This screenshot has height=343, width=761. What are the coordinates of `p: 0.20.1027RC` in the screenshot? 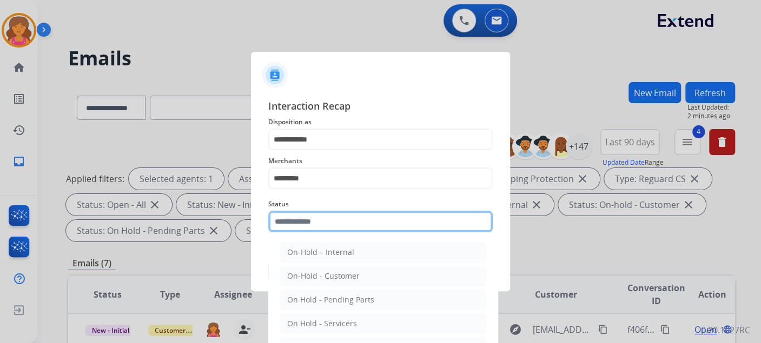 It's located at (725, 330).